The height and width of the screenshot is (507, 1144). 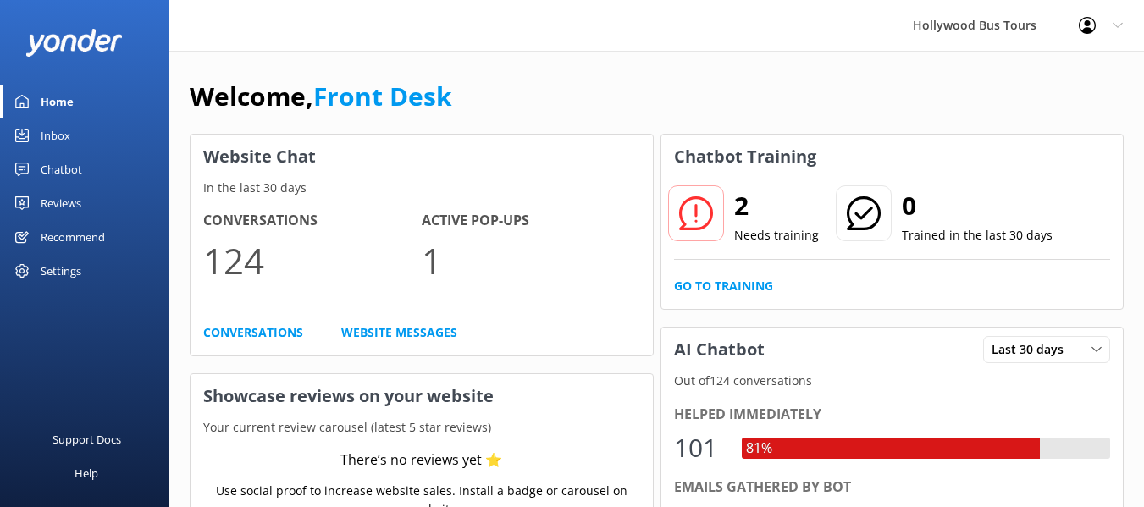 What do you see at coordinates (253, 333) in the screenshot?
I see `a: Conversations` at bounding box center [253, 333].